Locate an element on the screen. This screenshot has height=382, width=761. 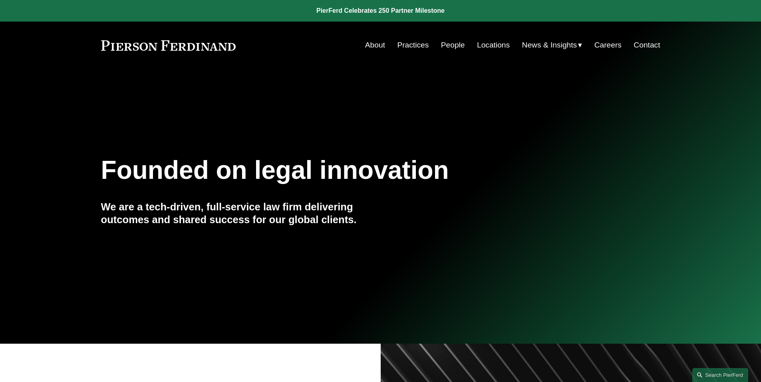
a: folder dropdown is located at coordinates (552, 45).